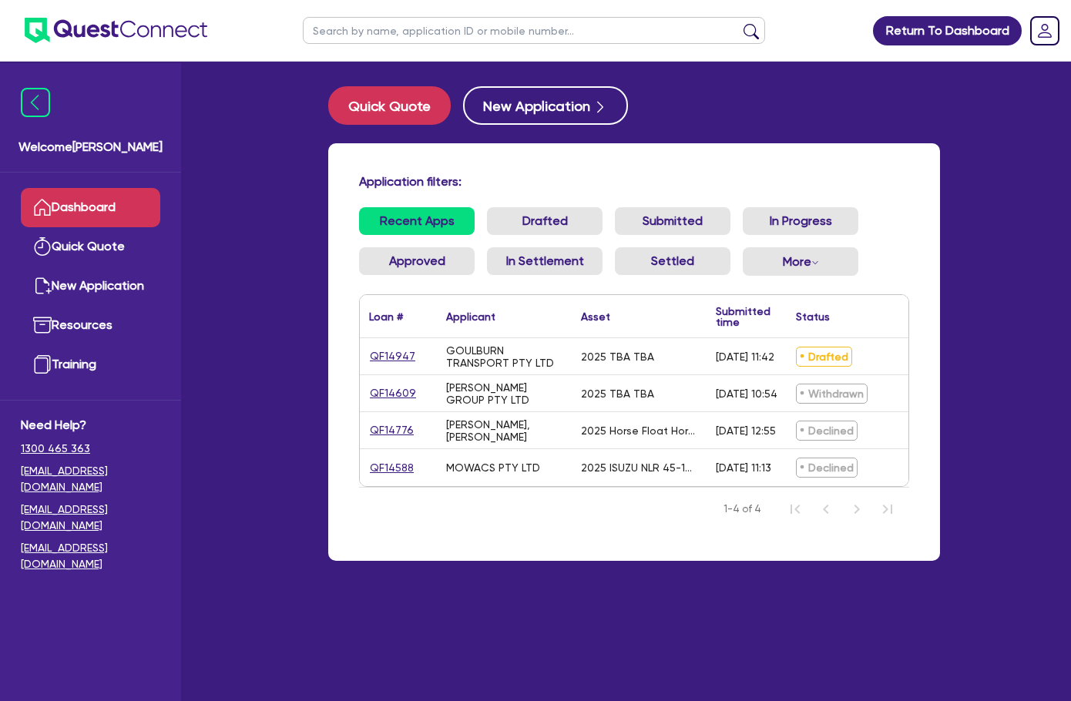 The width and height of the screenshot is (1071, 701). I want to click on a: Dashboard, so click(90, 207).